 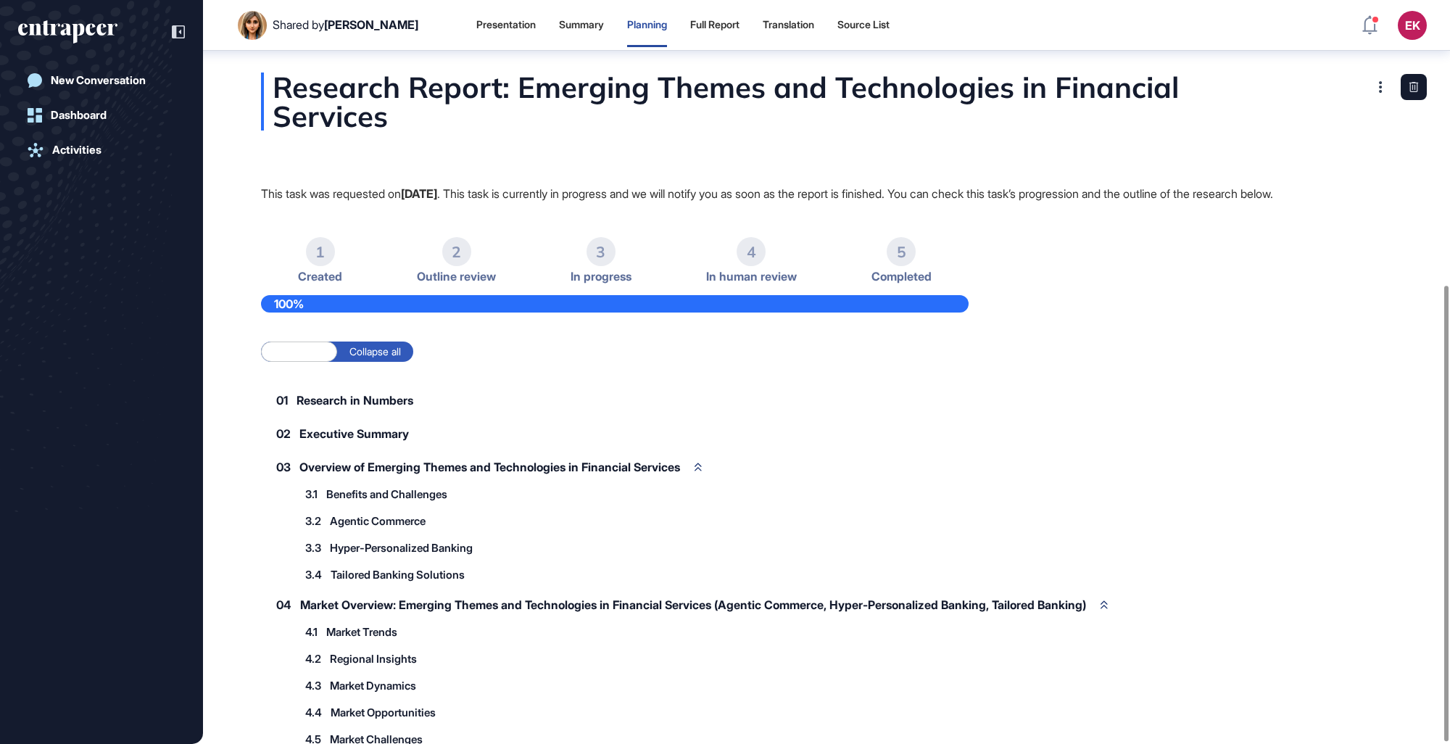 What do you see at coordinates (354, 433) in the screenshot?
I see `span: Executive Summary` at bounding box center [354, 433].